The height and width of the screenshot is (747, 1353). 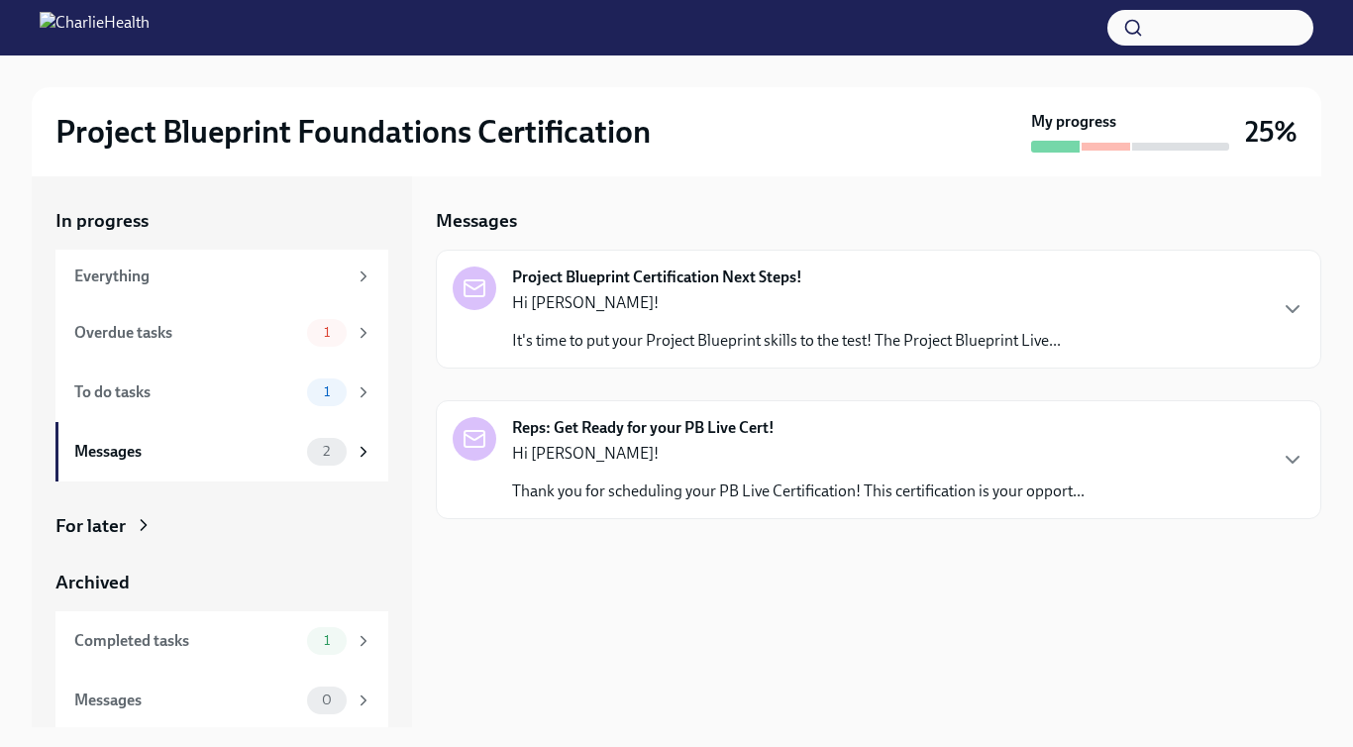 What do you see at coordinates (90, 526) in the screenshot?
I see `div: For later` at bounding box center [90, 526].